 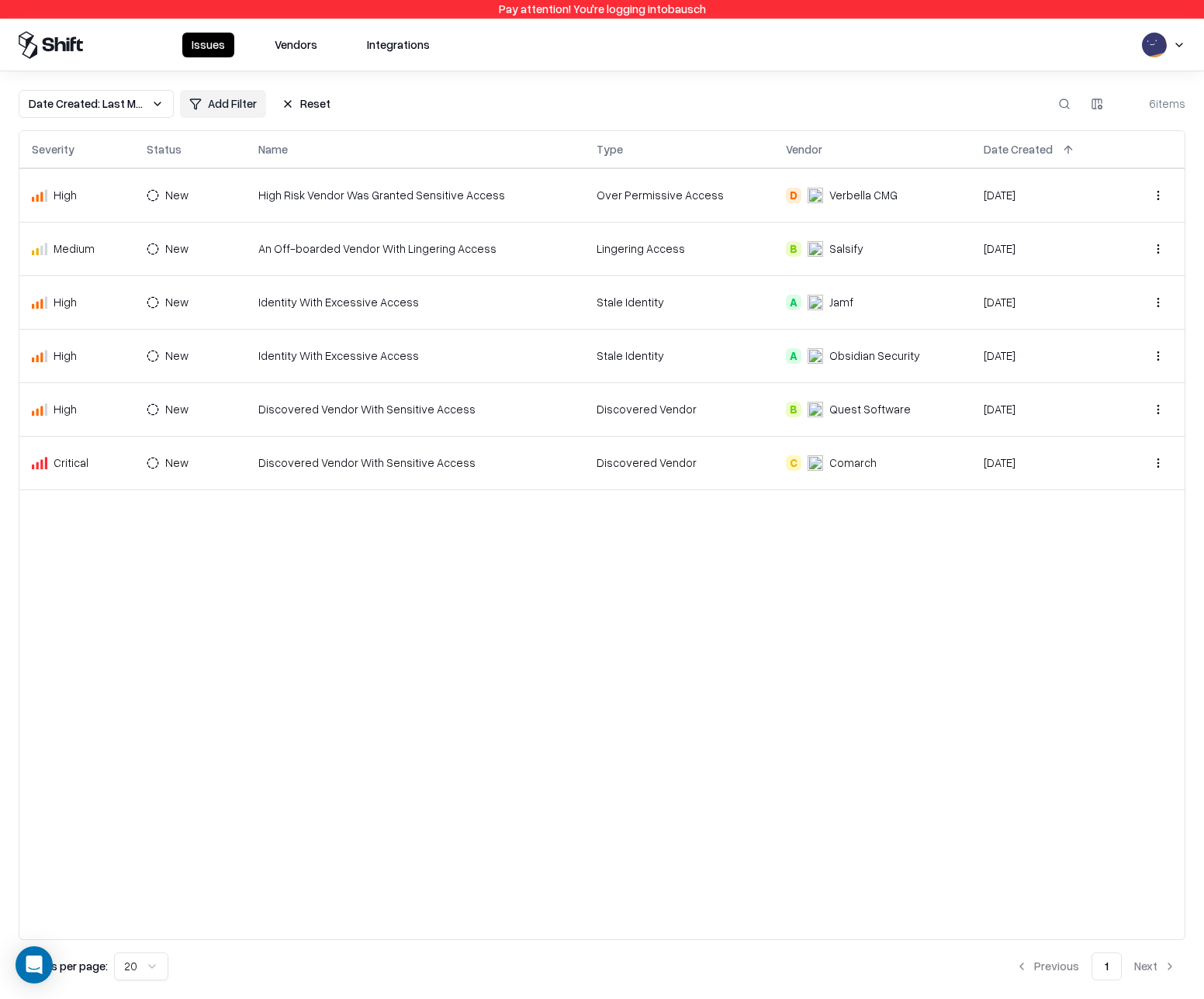 What do you see at coordinates (77, 462) in the screenshot?
I see `div: Critical` at bounding box center [77, 462].